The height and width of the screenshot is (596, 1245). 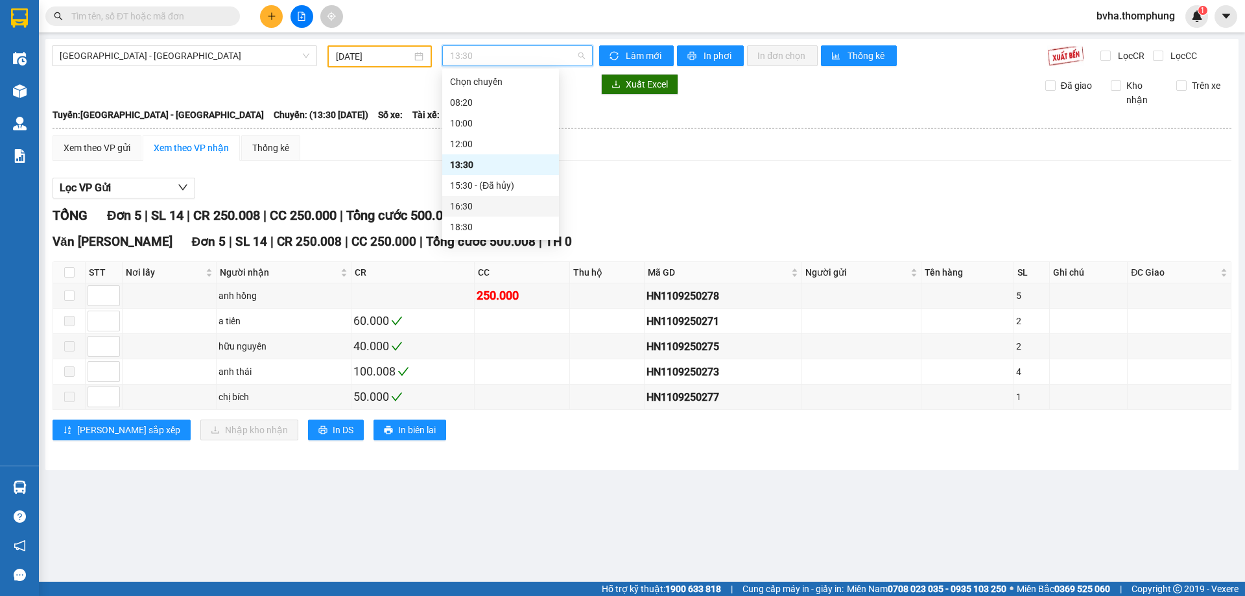 I want to click on div: HN1109250273, so click(x=723, y=372).